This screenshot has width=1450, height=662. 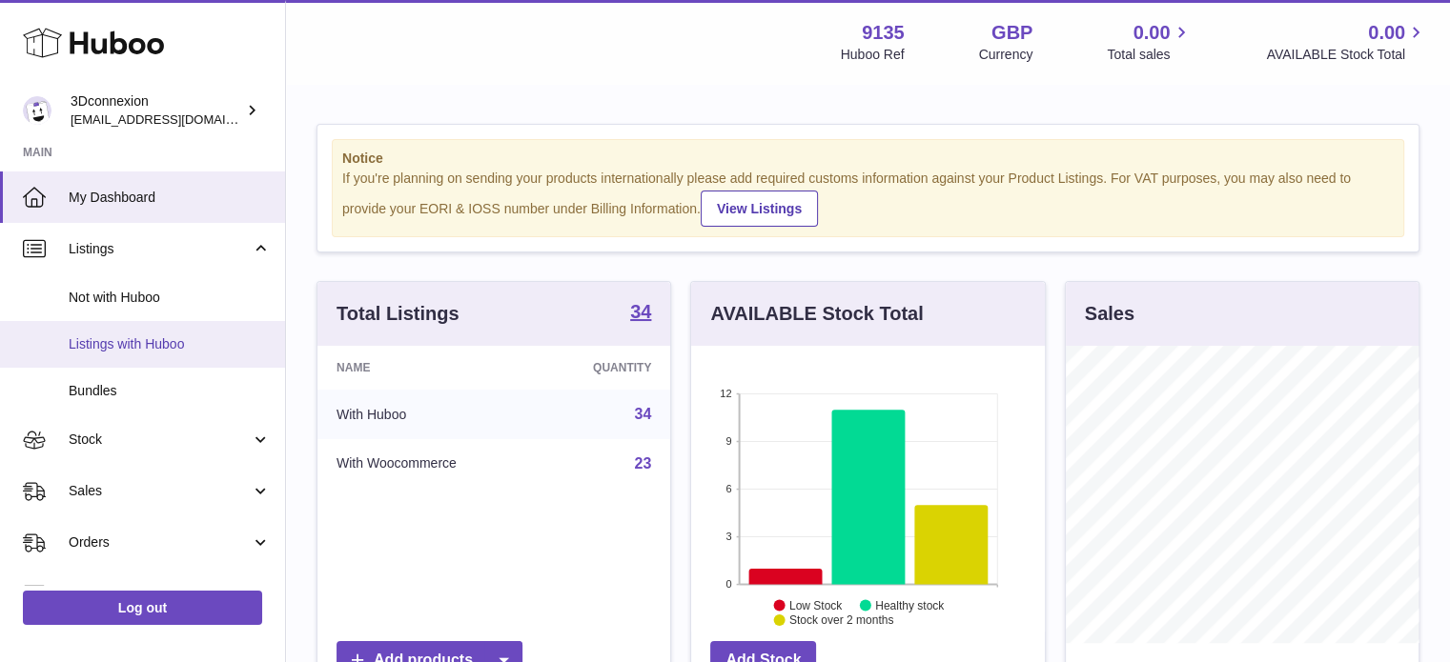 What do you see at coordinates (841, 620) in the screenshot?
I see `text: Stock over 2 months` at bounding box center [841, 620].